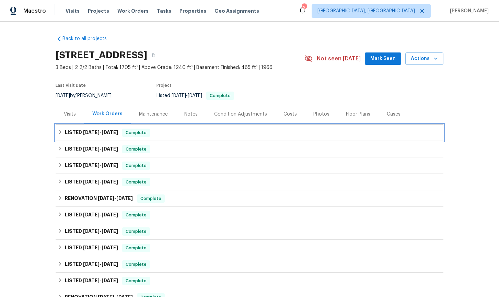  Describe the element at coordinates (191, 114) in the screenshot. I see `div: Notes` at that location.